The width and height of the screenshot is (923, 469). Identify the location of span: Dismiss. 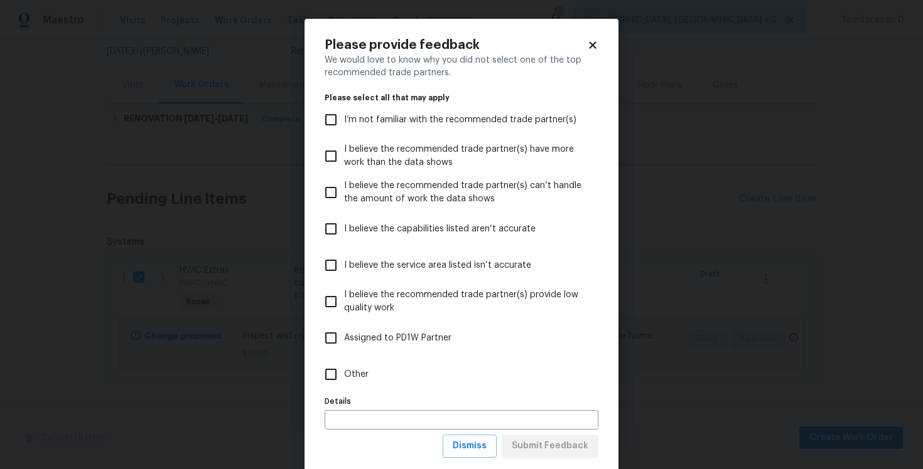
(469, 446).